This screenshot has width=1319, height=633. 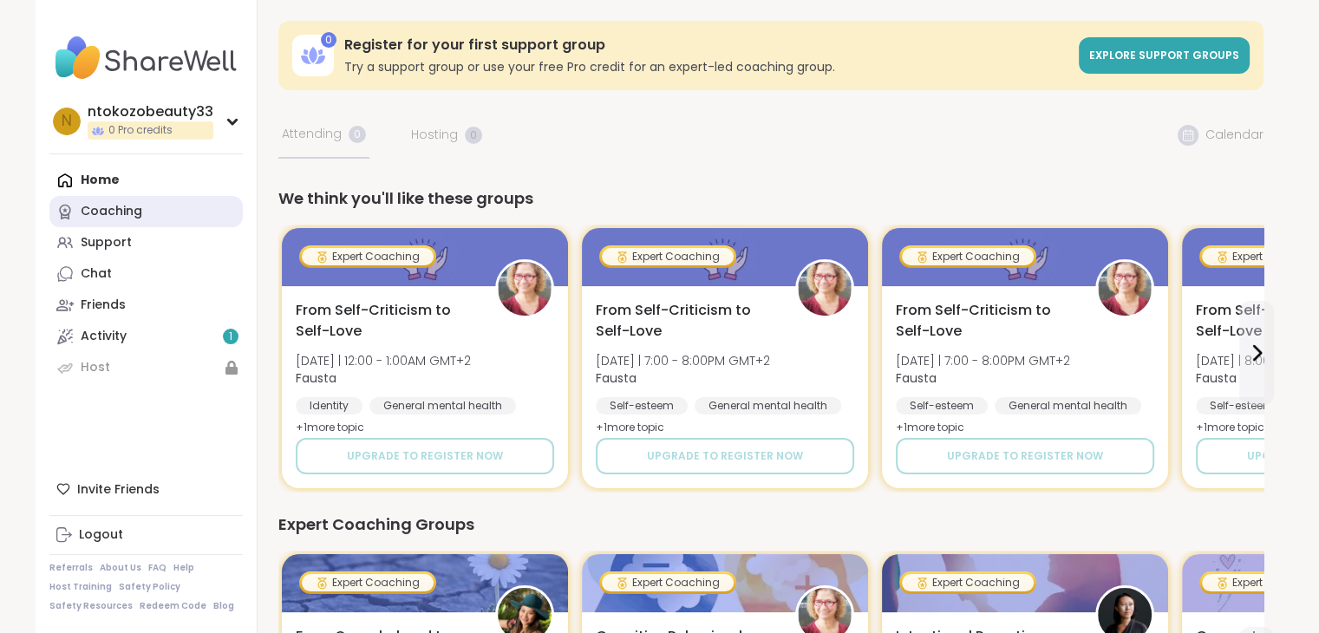 I want to click on div: Activity, so click(x=103, y=337).